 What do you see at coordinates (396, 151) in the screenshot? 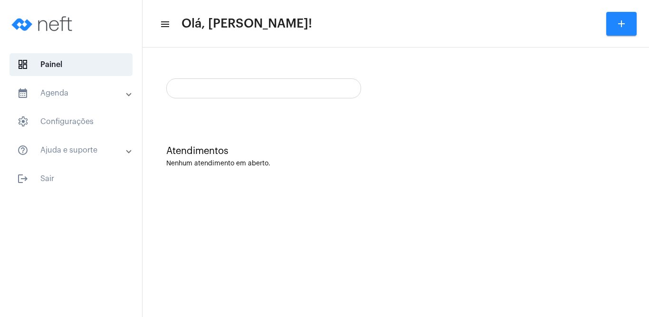
I see `div: Atendimentos` at bounding box center [396, 151].